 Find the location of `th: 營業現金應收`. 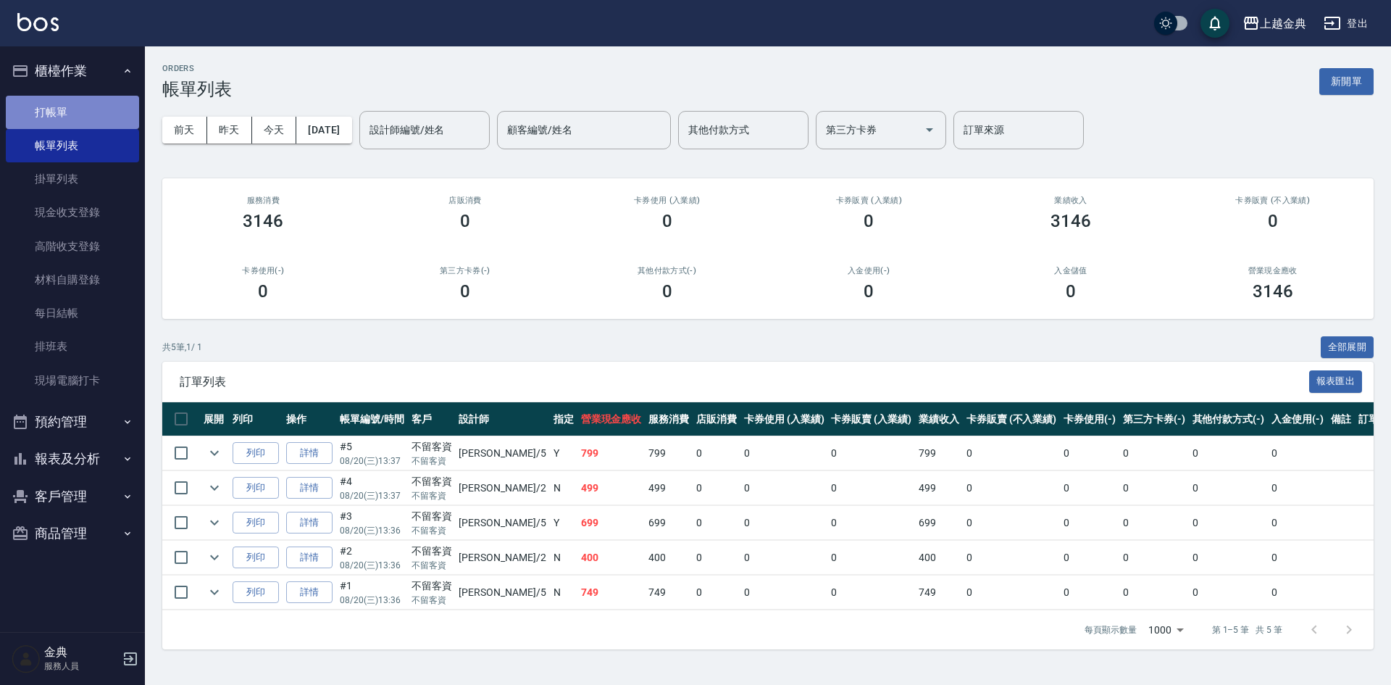

th: 營業現金應收 is located at coordinates (611, 419).